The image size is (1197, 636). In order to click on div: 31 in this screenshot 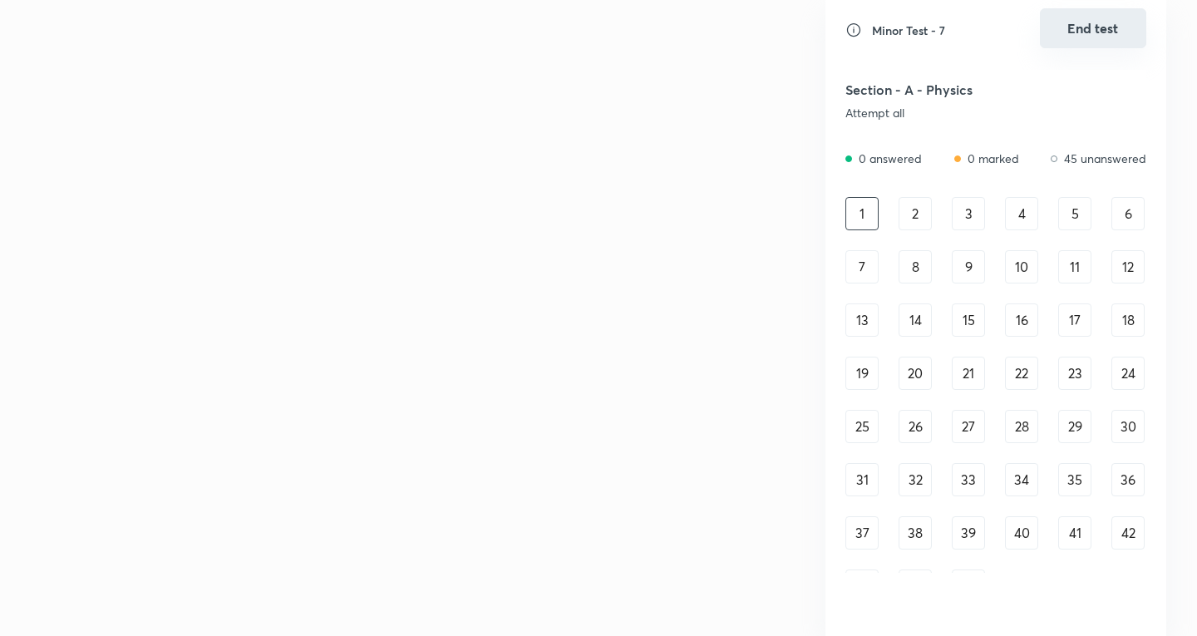, I will do `click(862, 480)`.